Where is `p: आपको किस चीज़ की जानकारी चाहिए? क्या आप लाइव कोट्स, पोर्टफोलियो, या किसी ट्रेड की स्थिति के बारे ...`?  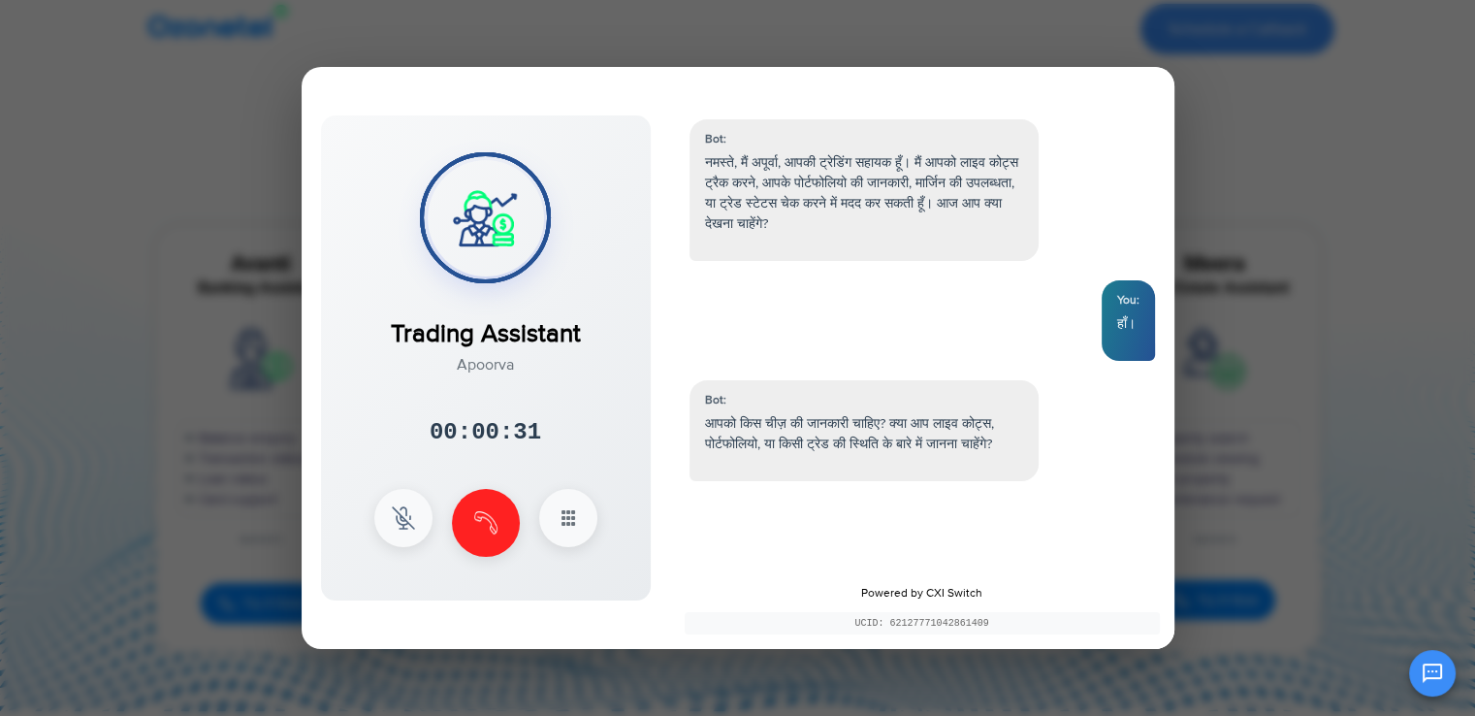 p: आपको किस चीज़ की जानकारी चाहिए? क्या आप लाइव कोट्स, पोर्टफोलियो, या किसी ट्रेड की स्थिति के बारे ... is located at coordinates (864, 434).